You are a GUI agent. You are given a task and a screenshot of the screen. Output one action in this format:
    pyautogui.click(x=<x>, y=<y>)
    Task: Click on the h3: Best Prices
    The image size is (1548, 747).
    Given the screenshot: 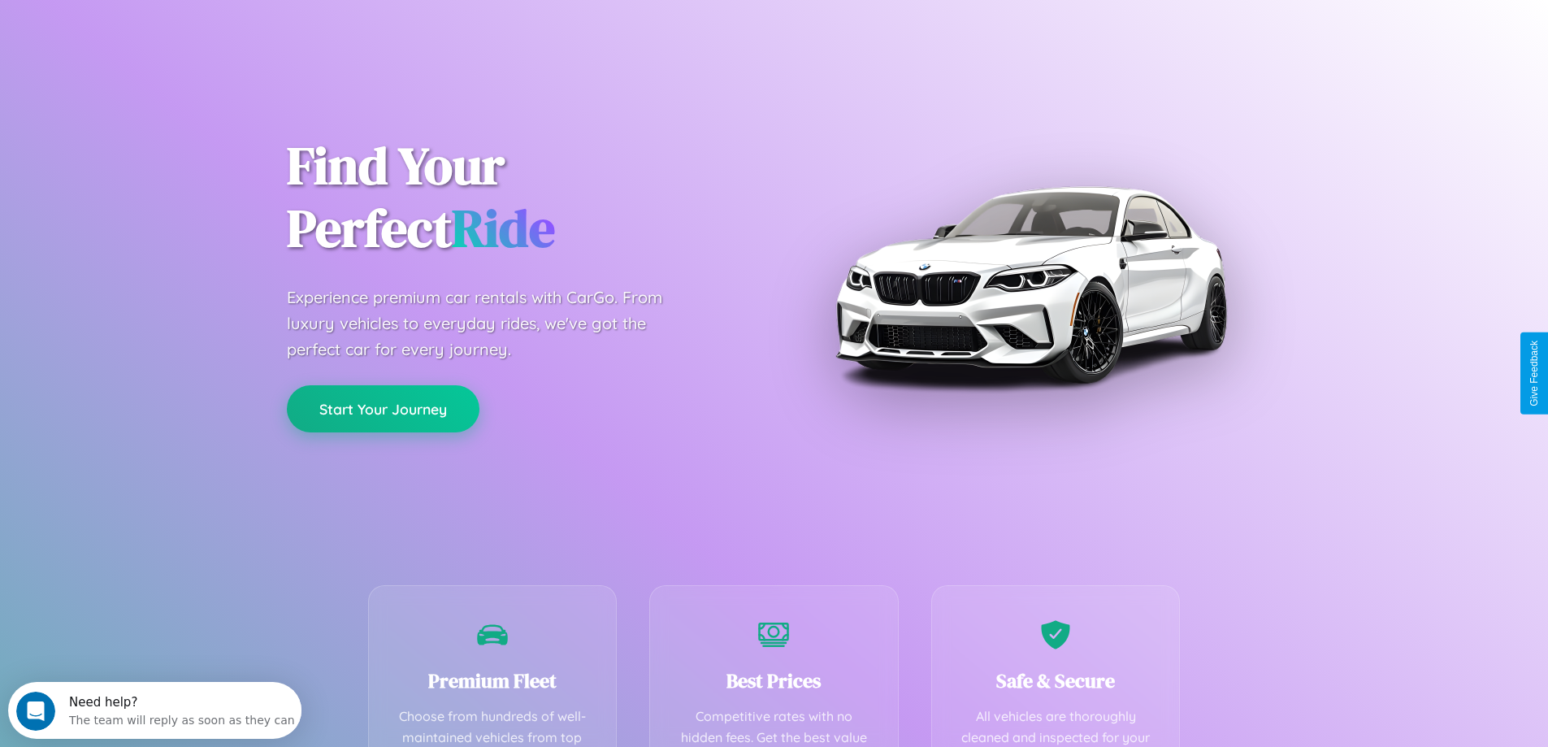 What is the action you would take?
    pyautogui.click(x=774, y=680)
    